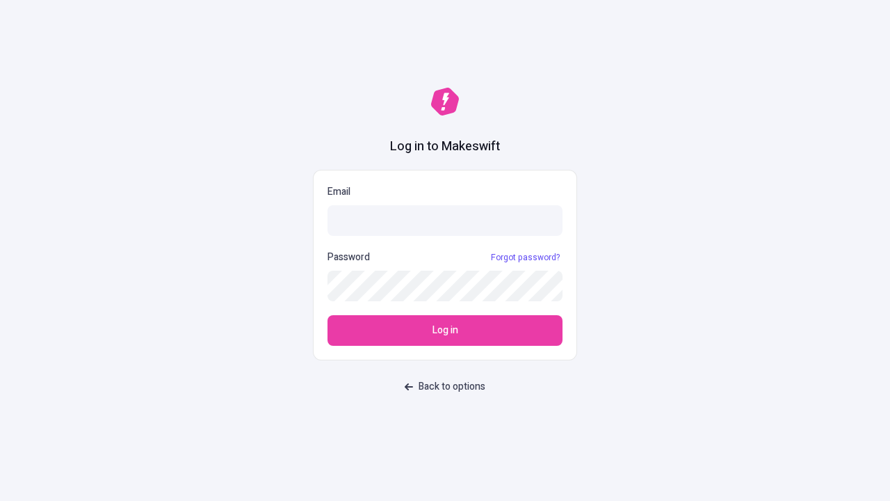 The image size is (890, 501). I want to click on a: Forgot password?, so click(525, 257).